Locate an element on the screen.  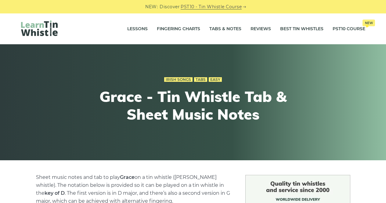
h1: Grace - Tin Whistle Tab & Sheet Music Notes is located at coordinates (193, 105).